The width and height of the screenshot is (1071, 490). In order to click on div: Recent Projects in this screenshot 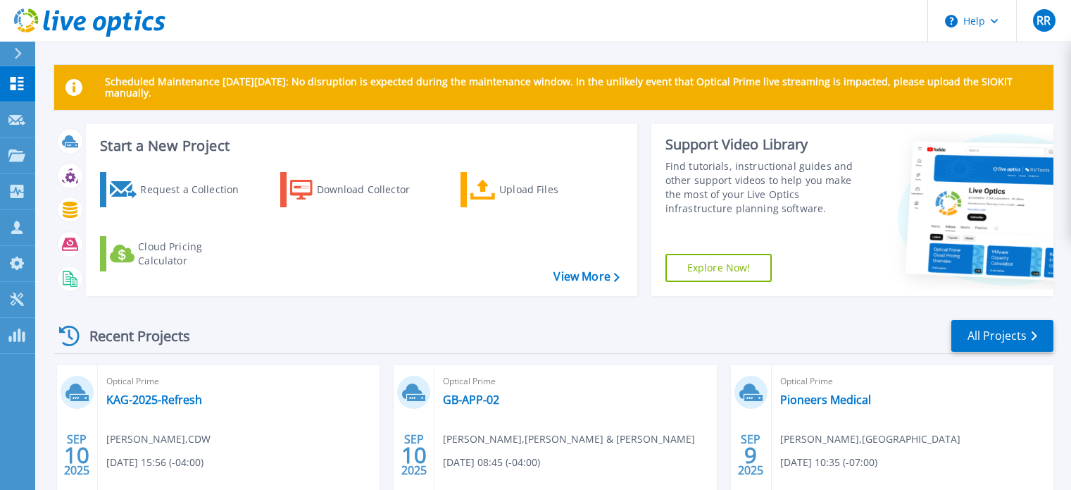, I will do `click(132, 335)`.